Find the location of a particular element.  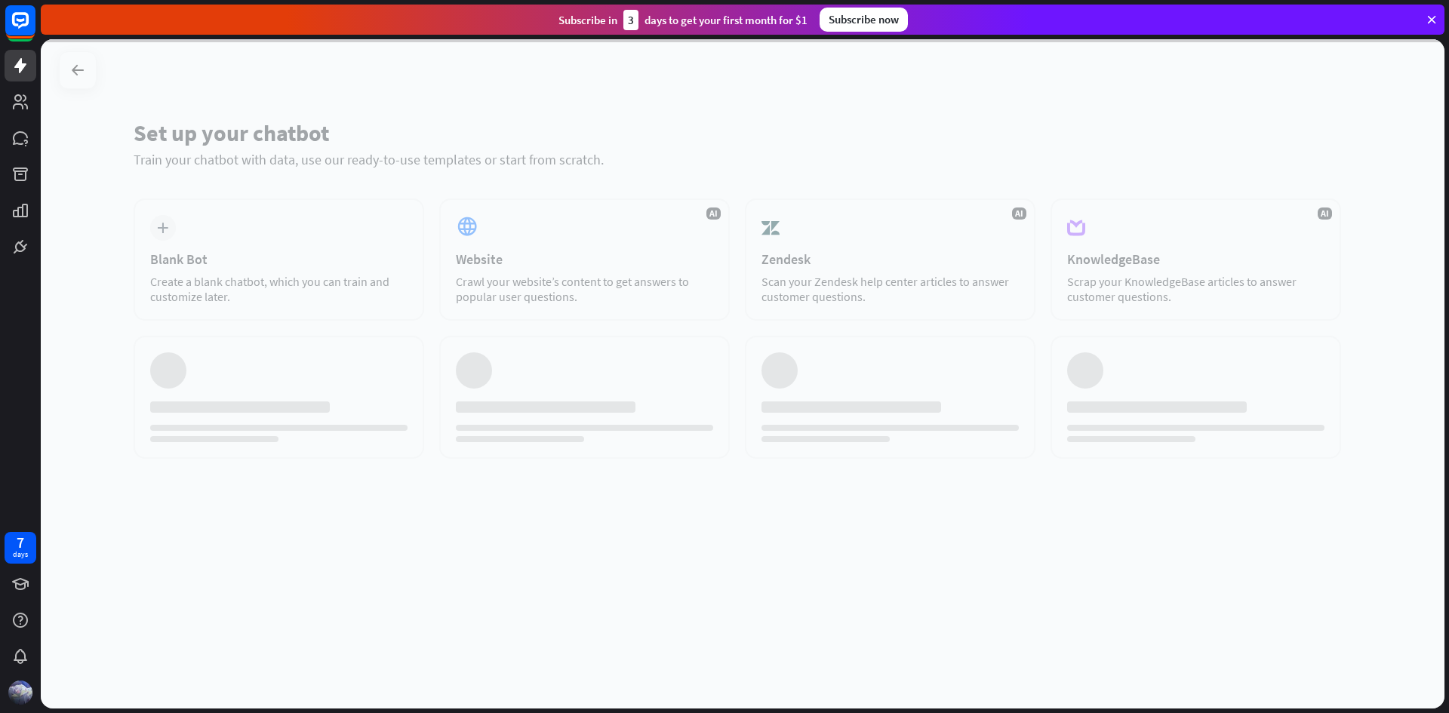

div: 3 is located at coordinates (631, 20).